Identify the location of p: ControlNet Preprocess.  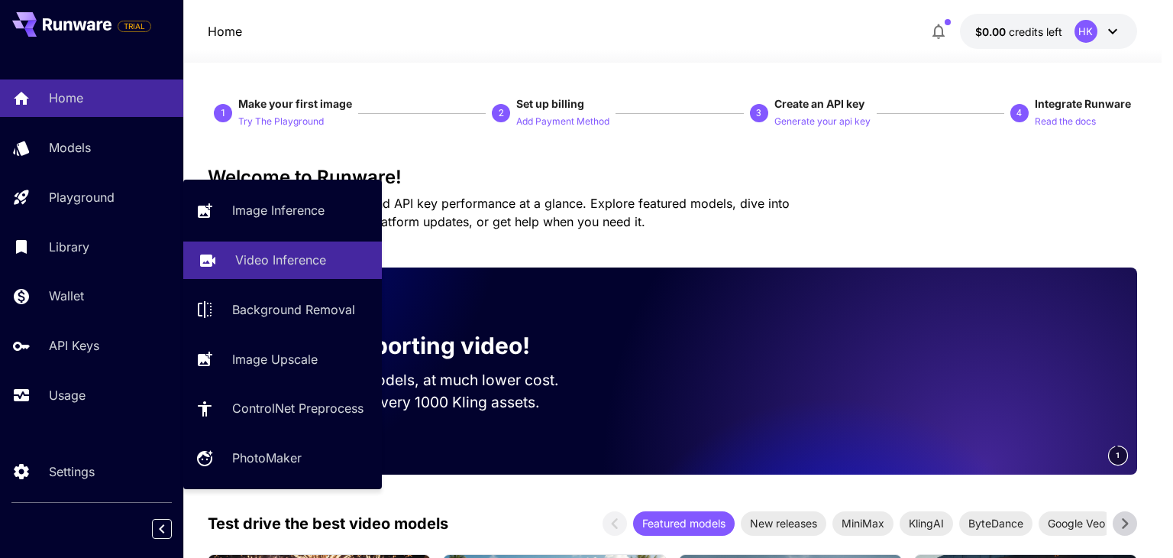
(298, 408).